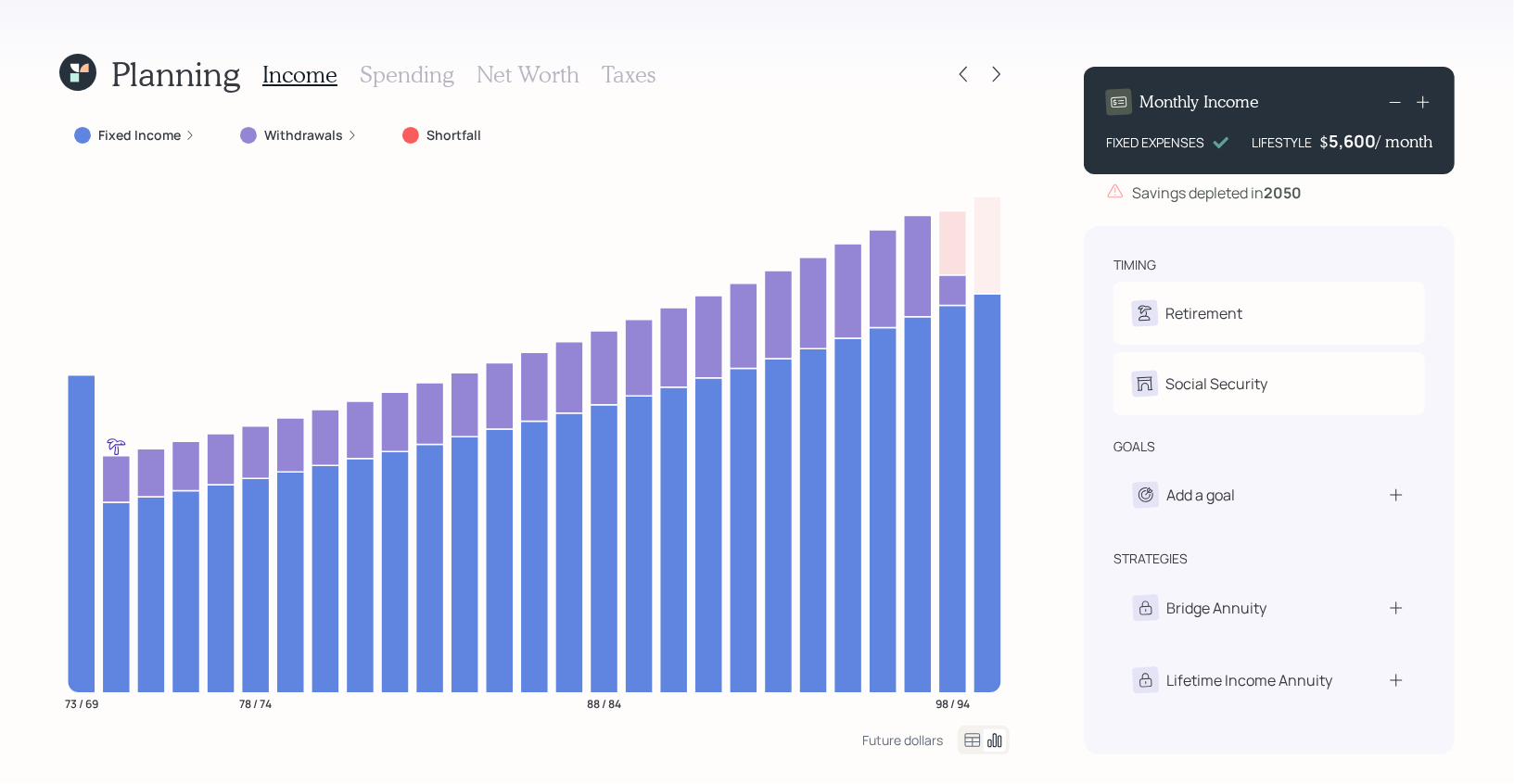 The width and height of the screenshot is (1514, 784). What do you see at coordinates (528, 74) in the screenshot?
I see `h3: Net Worth` at bounding box center [528, 74].